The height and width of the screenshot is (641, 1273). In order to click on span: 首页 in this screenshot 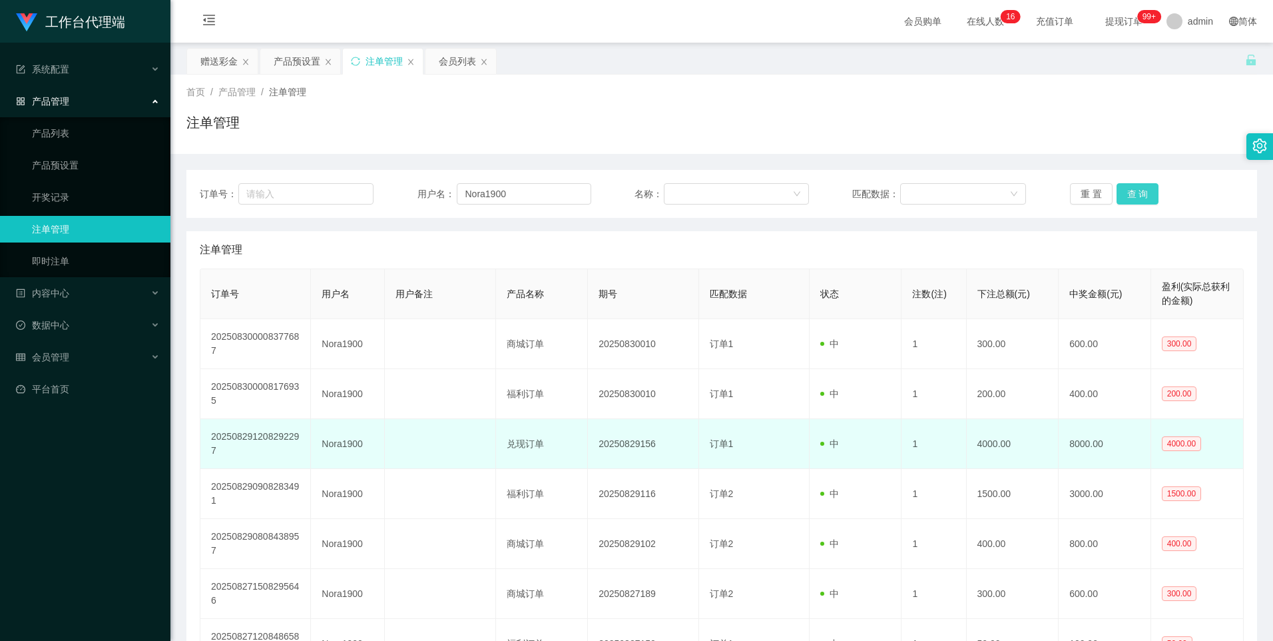, I will do `click(196, 92)`.